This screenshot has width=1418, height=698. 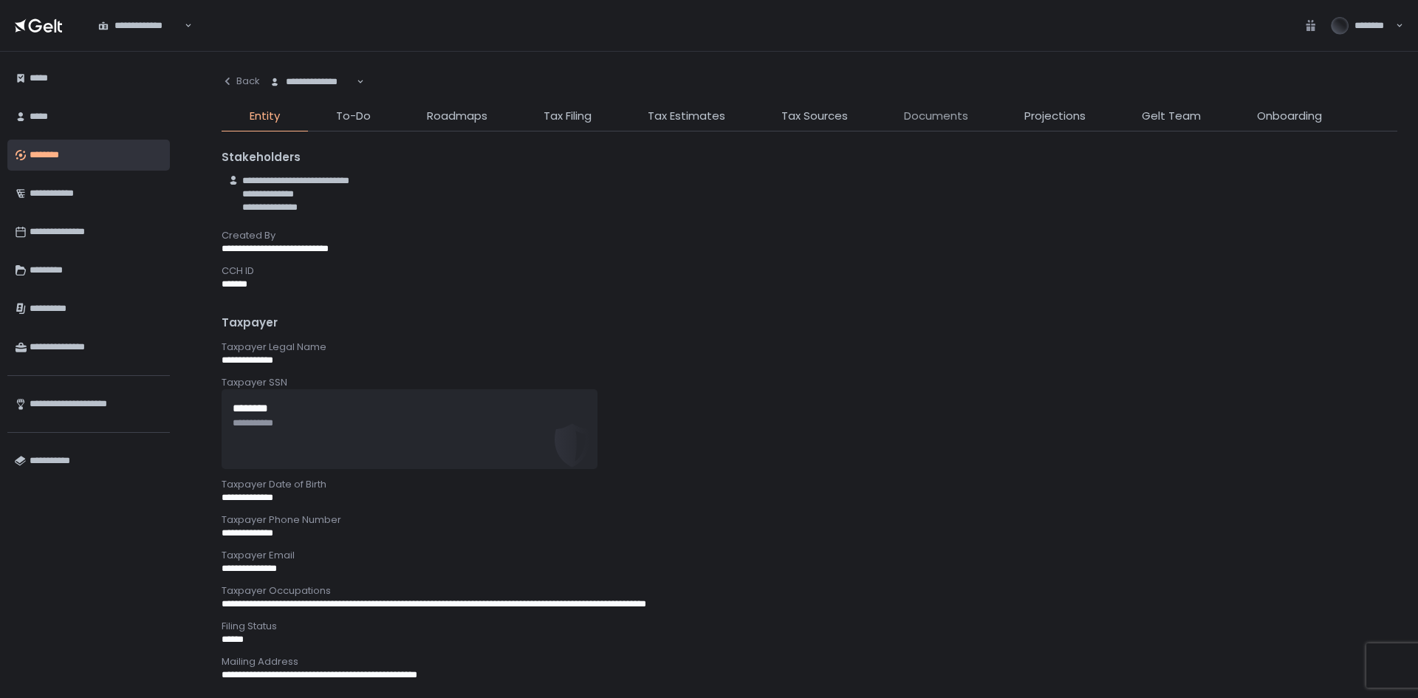 I want to click on span: Onboarding, so click(x=1289, y=116).